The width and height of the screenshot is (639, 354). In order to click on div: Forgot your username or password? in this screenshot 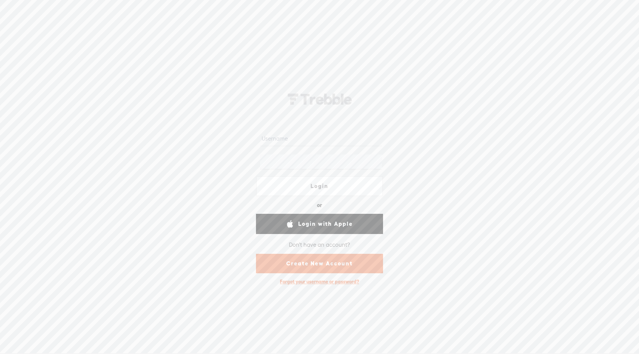, I will do `click(320, 282)`.